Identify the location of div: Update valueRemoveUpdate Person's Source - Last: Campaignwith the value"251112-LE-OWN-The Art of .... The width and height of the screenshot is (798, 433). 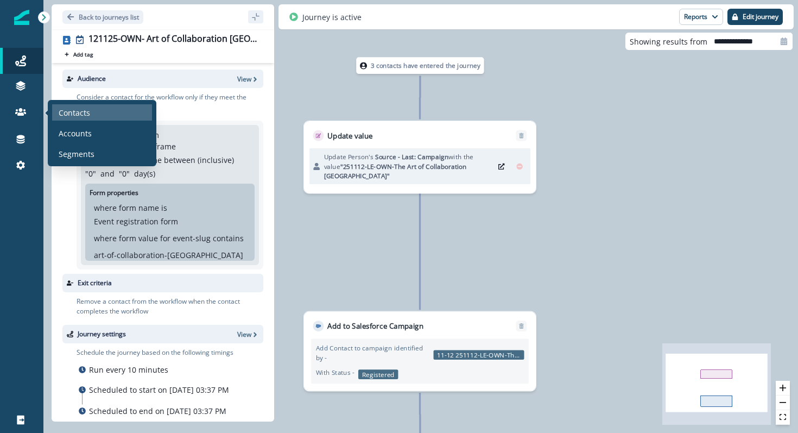
(420, 157).